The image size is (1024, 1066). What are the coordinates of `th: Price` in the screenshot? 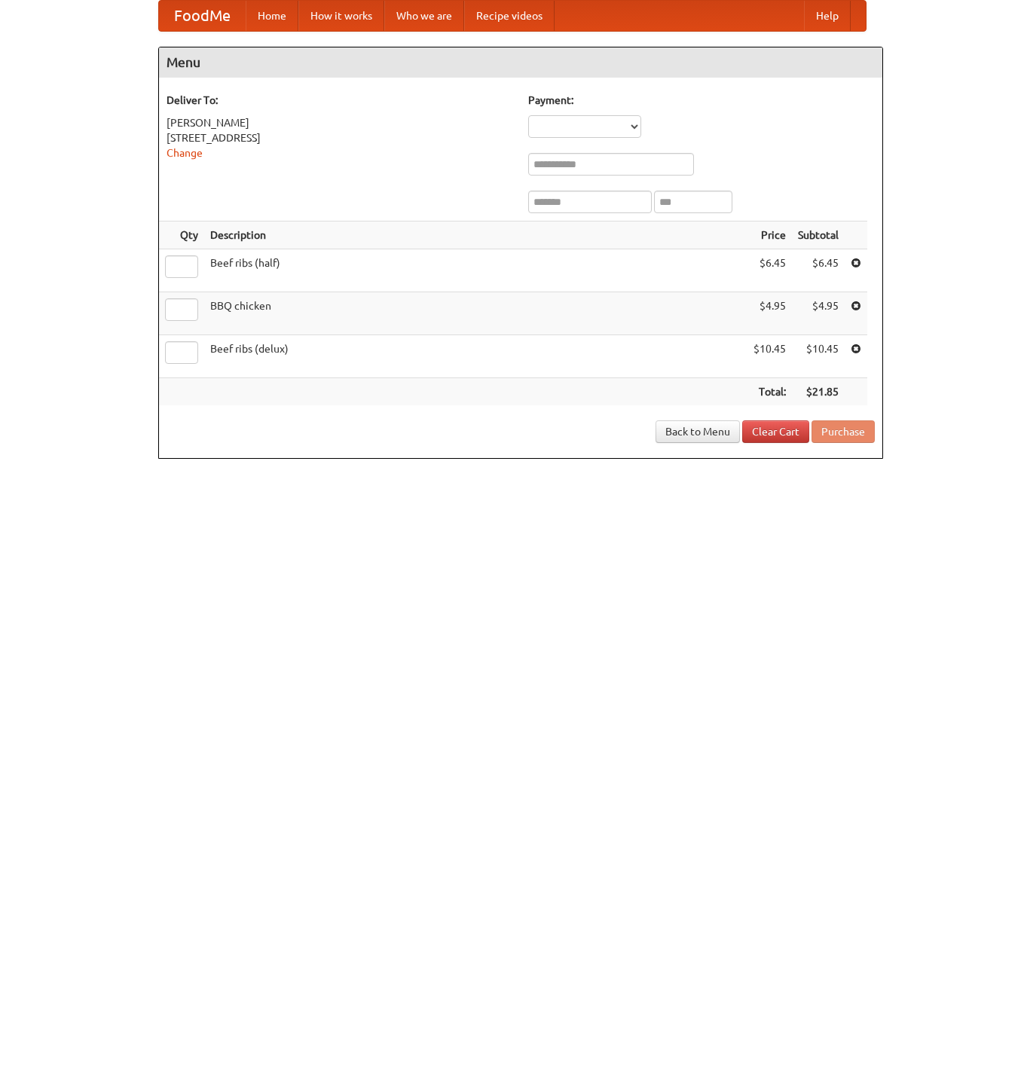 It's located at (769, 235).